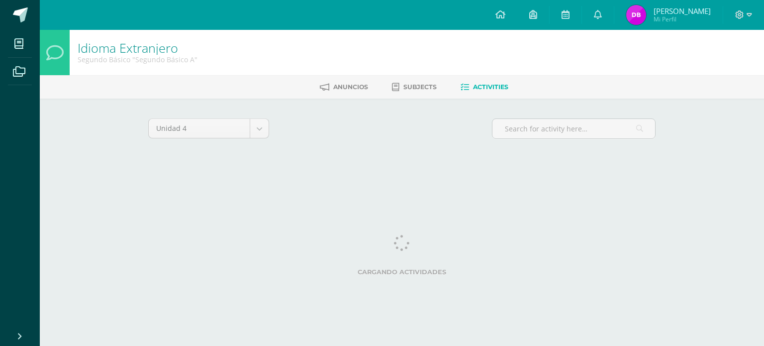 The height and width of the screenshot is (346, 764). What do you see at coordinates (682, 19) in the screenshot?
I see `span: Mi Perfil` at bounding box center [682, 19].